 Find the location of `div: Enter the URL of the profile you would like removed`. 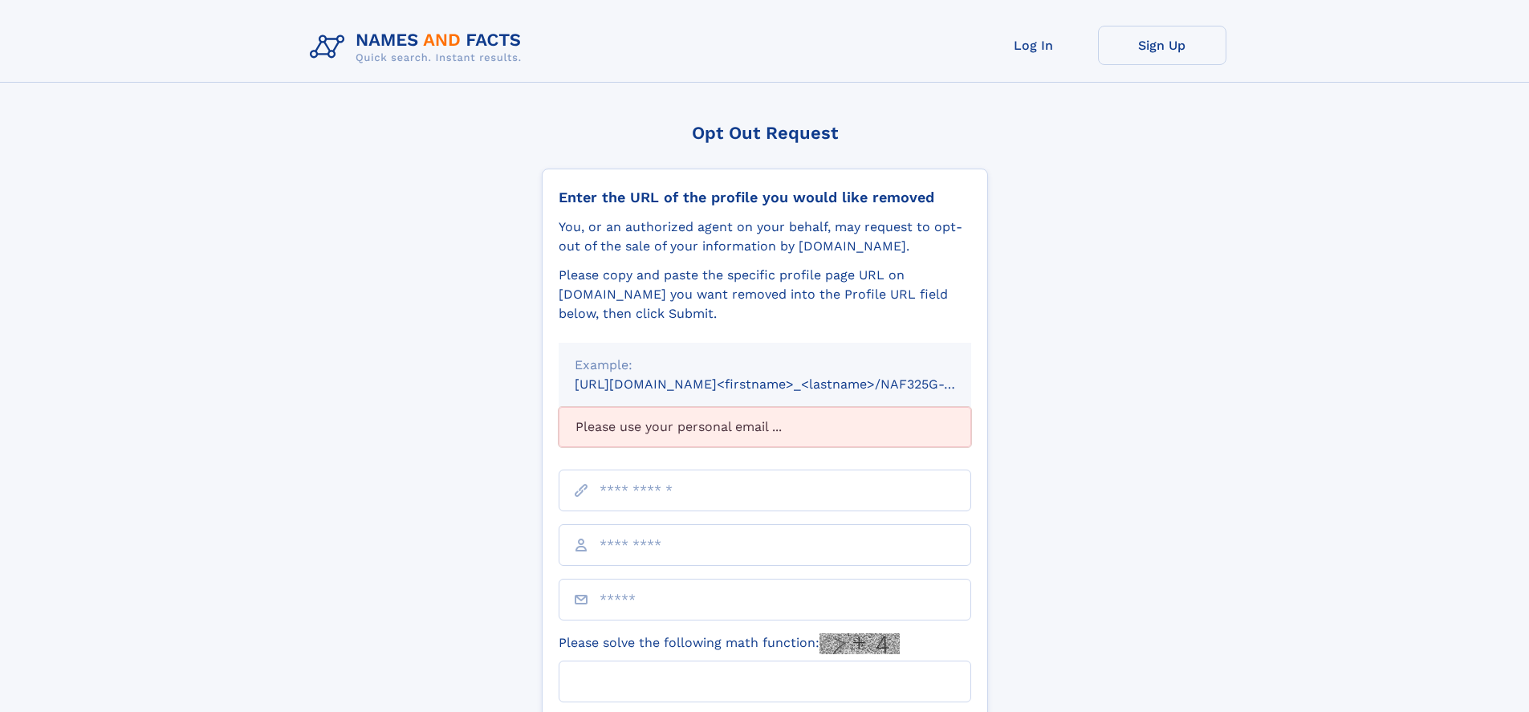

div: Enter the URL of the profile you would like removed is located at coordinates (765, 197).